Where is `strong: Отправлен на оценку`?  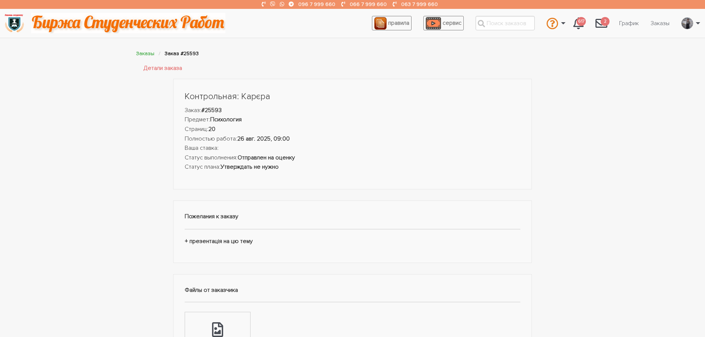
strong: Отправлен на оценку is located at coordinates (266, 158).